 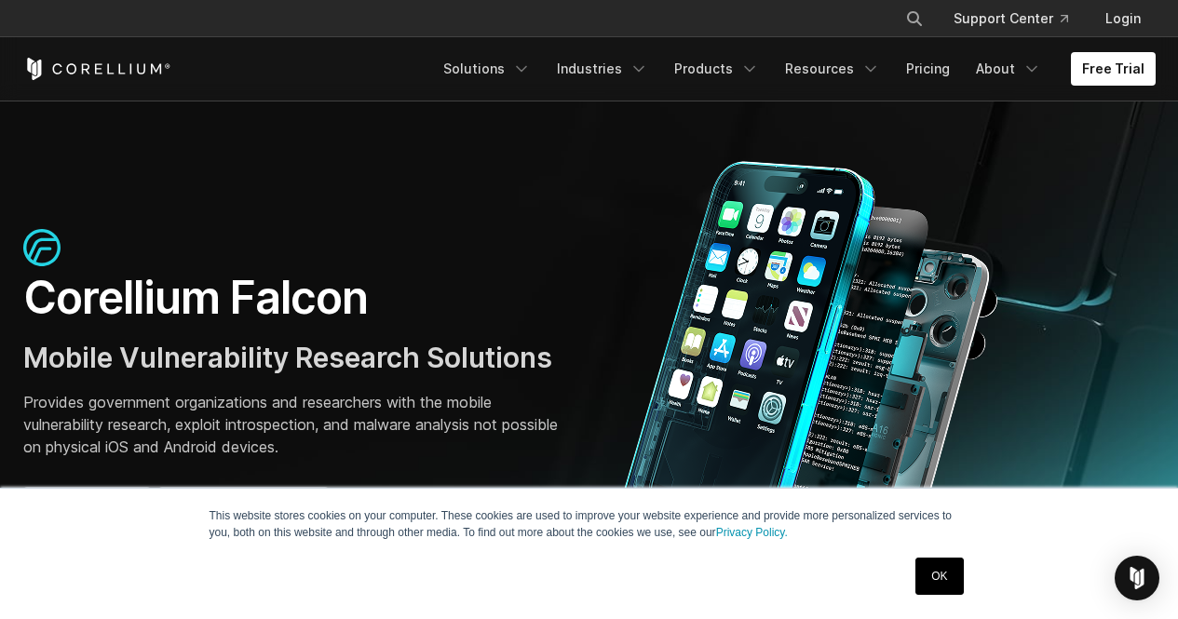 I want to click on a: About, so click(x=1009, y=69).